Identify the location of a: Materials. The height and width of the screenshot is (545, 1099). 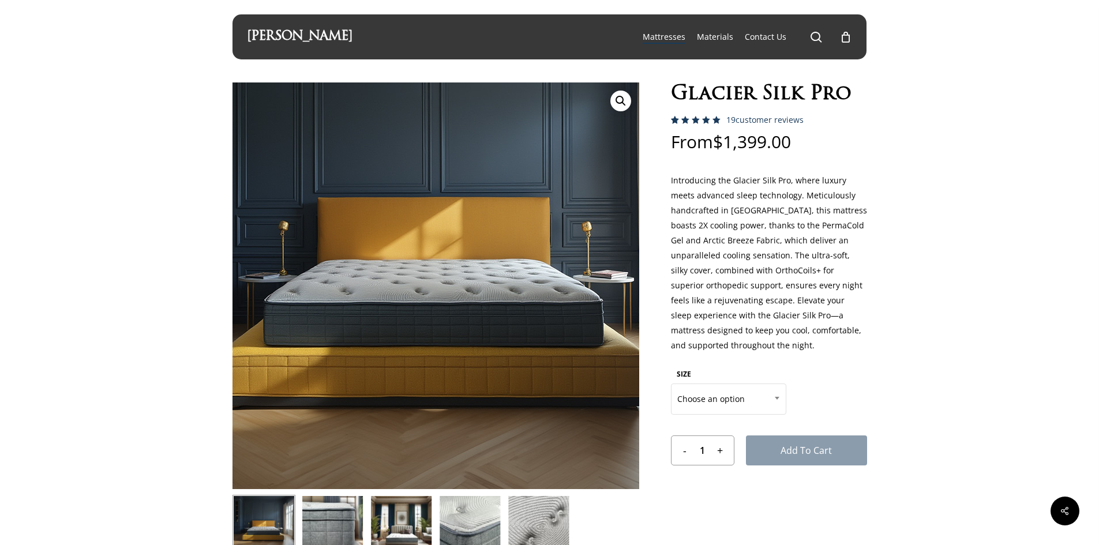
(715, 37).